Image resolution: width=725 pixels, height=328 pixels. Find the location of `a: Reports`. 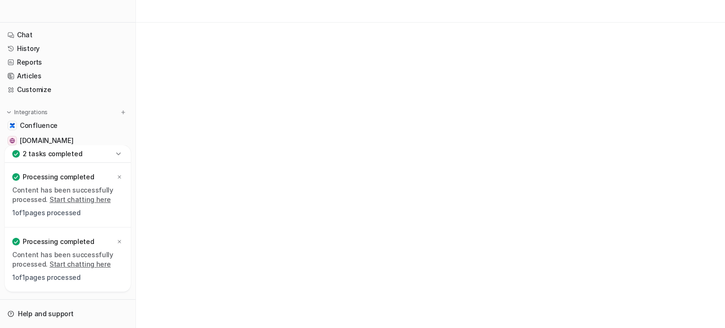

a: Reports is located at coordinates (68, 62).